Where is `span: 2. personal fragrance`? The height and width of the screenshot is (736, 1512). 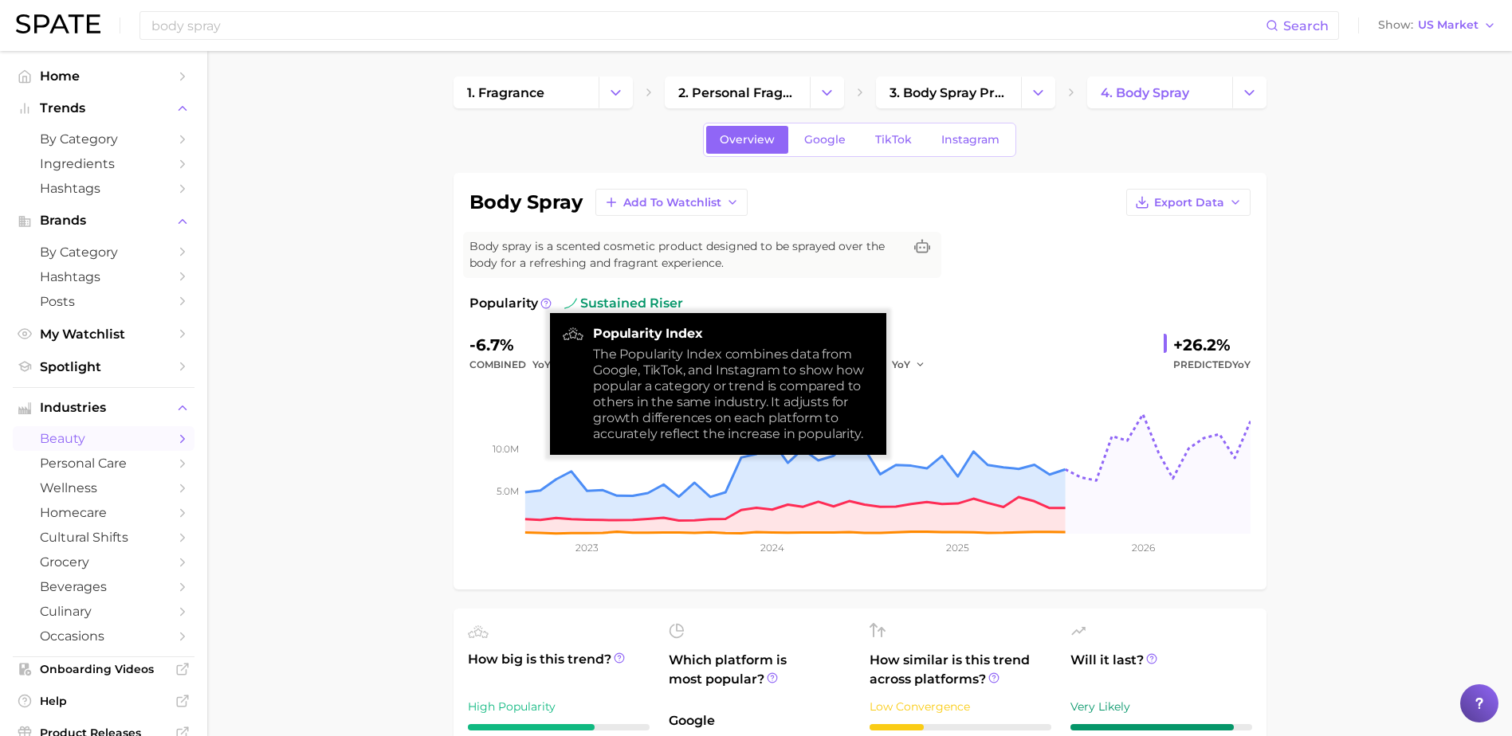
span: 2. personal fragrance is located at coordinates (737, 92).